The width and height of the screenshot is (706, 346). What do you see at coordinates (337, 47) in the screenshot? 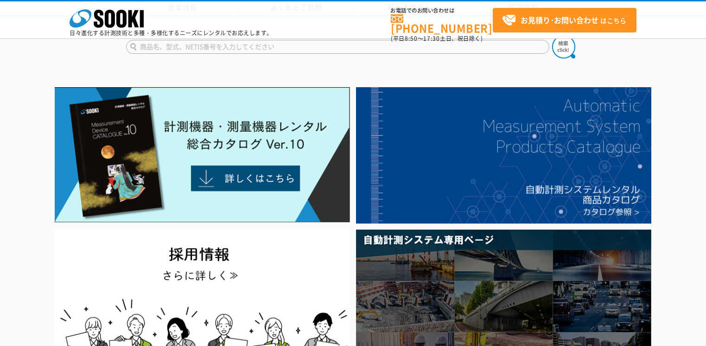
I see `input: 商品名、型式、NETIS番号を入力してください` at bounding box center [337, 47].